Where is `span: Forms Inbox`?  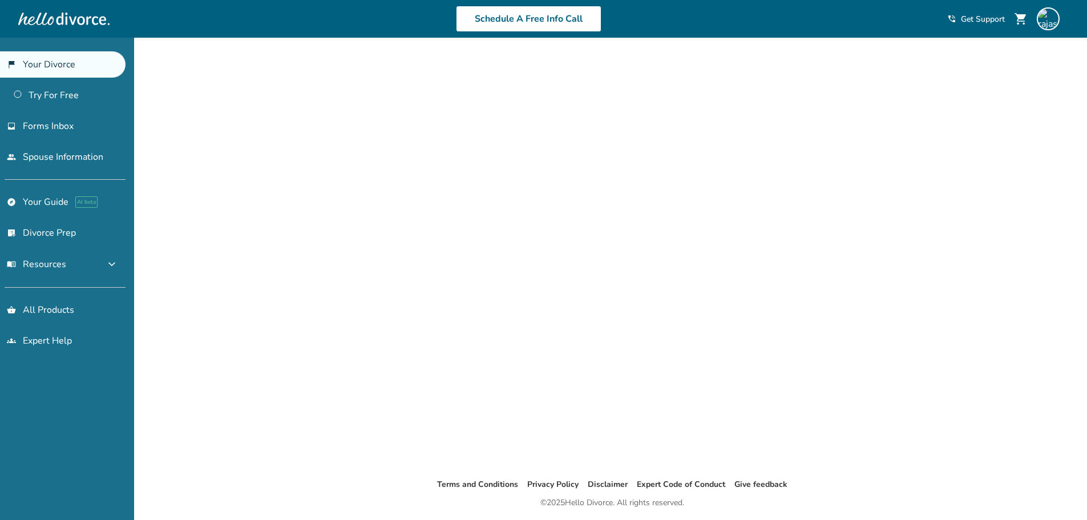
span: Forms Inbox is located at coordinates (48, 126).